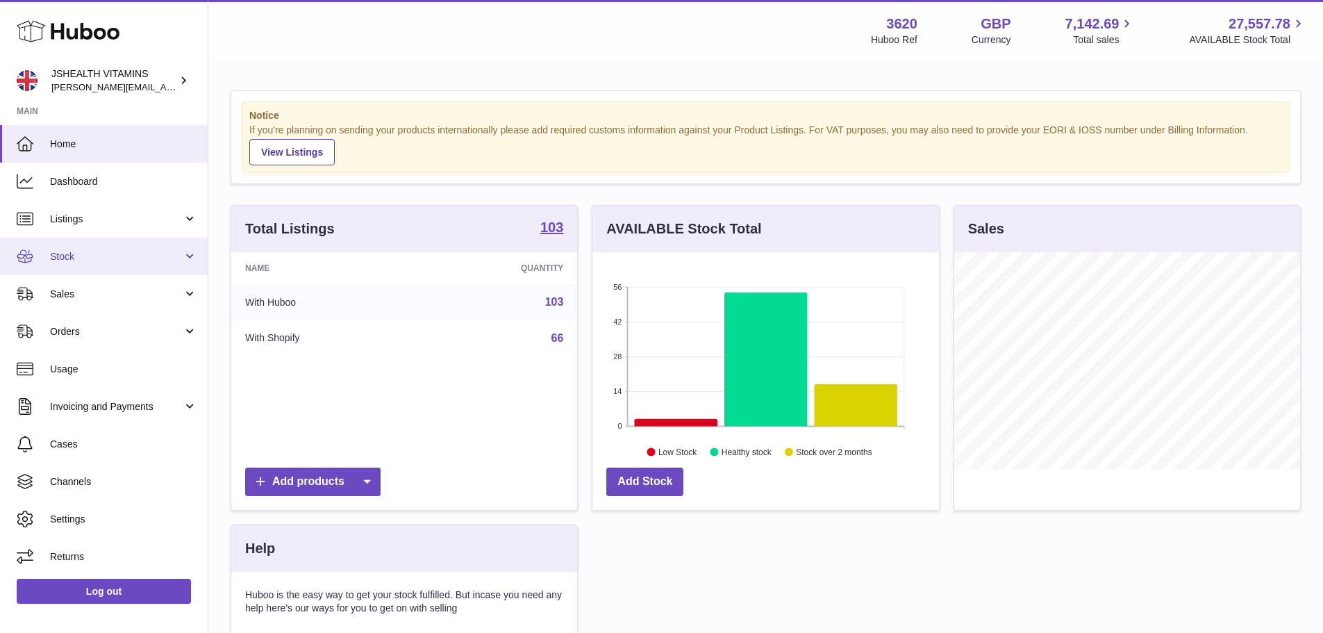 Image resolution: width=1323 pixels, height=633 pixels. I want to click on span: Sales, so click(116, 294).